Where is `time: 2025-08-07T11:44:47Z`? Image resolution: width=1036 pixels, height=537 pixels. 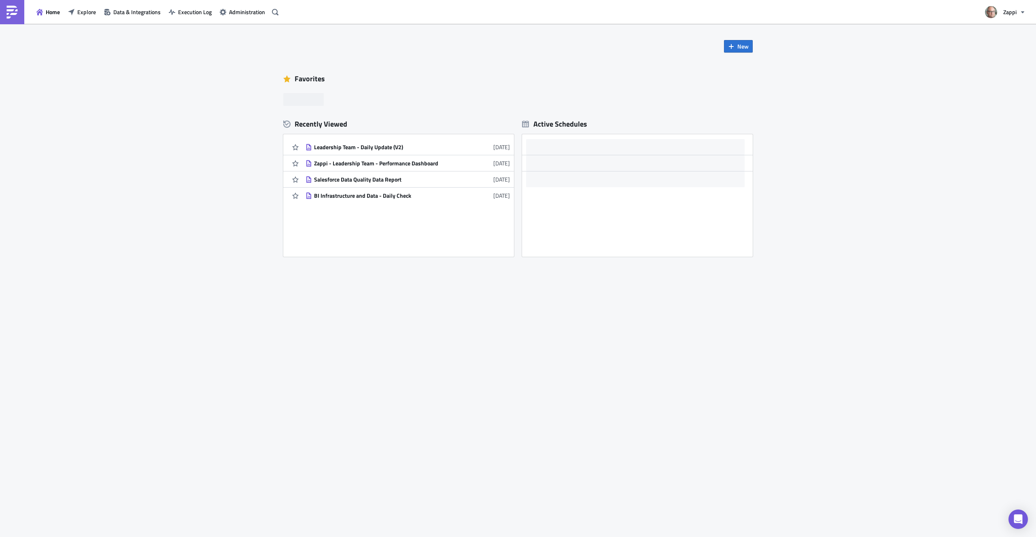 time: 2025-08-07T11:44:47Z is located at coordinates (501, 163).